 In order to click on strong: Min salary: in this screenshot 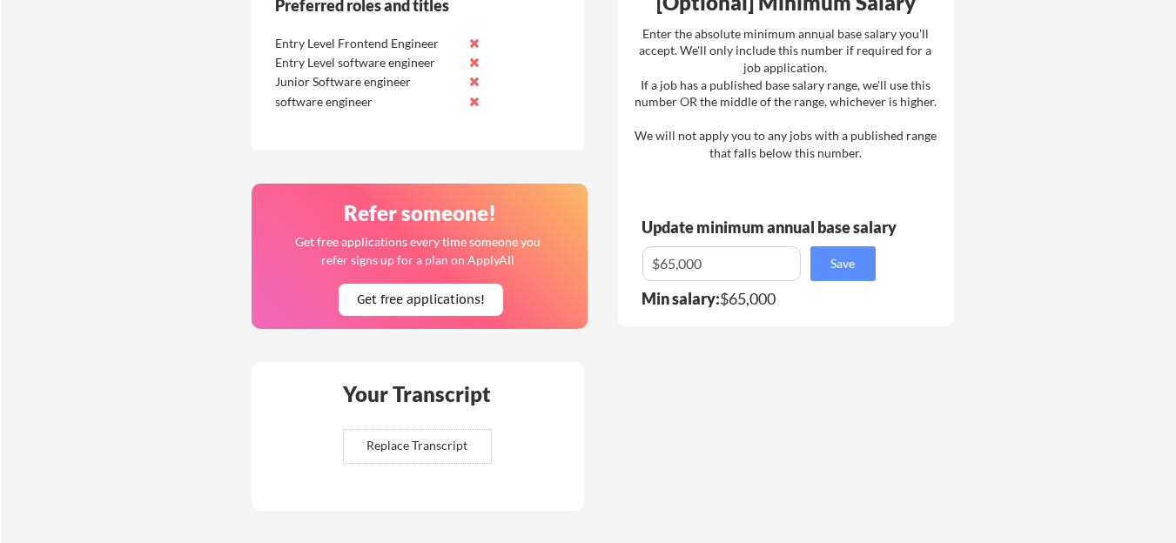, I will do `click(681, 299)`.